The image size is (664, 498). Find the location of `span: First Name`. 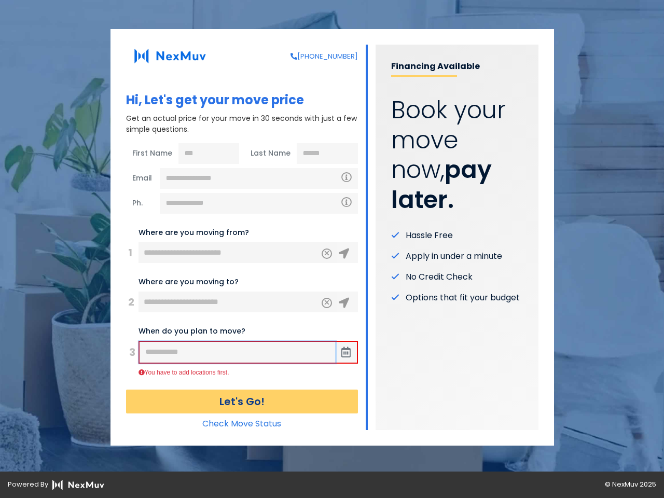

span: First Name is located at coordinates (152, 153).